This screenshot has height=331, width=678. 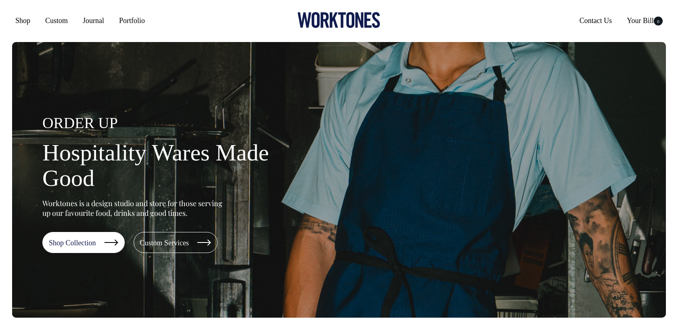 I want to click on p: Worktones is a design studio and store for those serving up our favourite food, drinks and good t..., so click(x=134, y=208).